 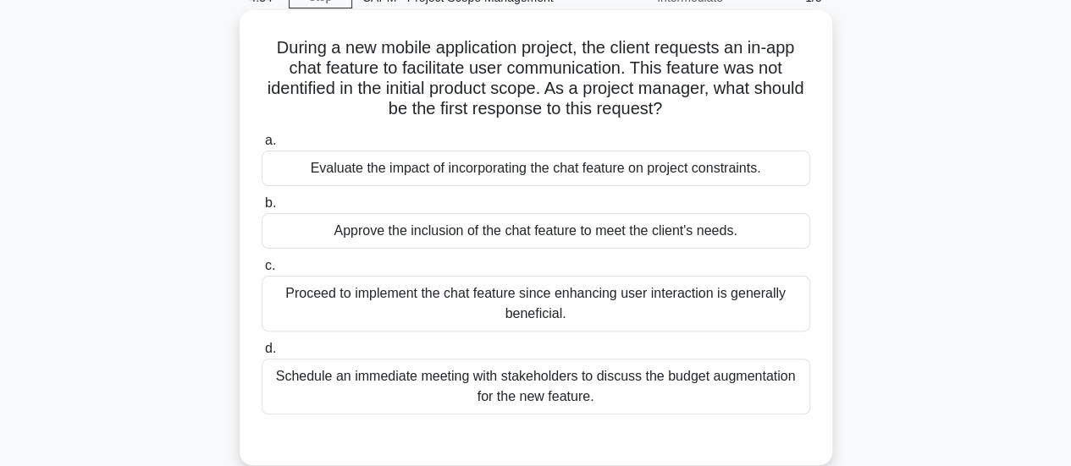 I want to click on div: Evaluate the impact of incorporating the chat feature on project constraints., so click(x=536, y=168).